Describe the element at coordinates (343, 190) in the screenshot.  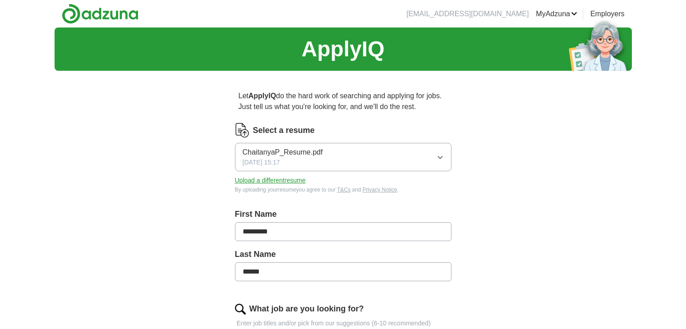
I see `a: T&Cs` at that location.